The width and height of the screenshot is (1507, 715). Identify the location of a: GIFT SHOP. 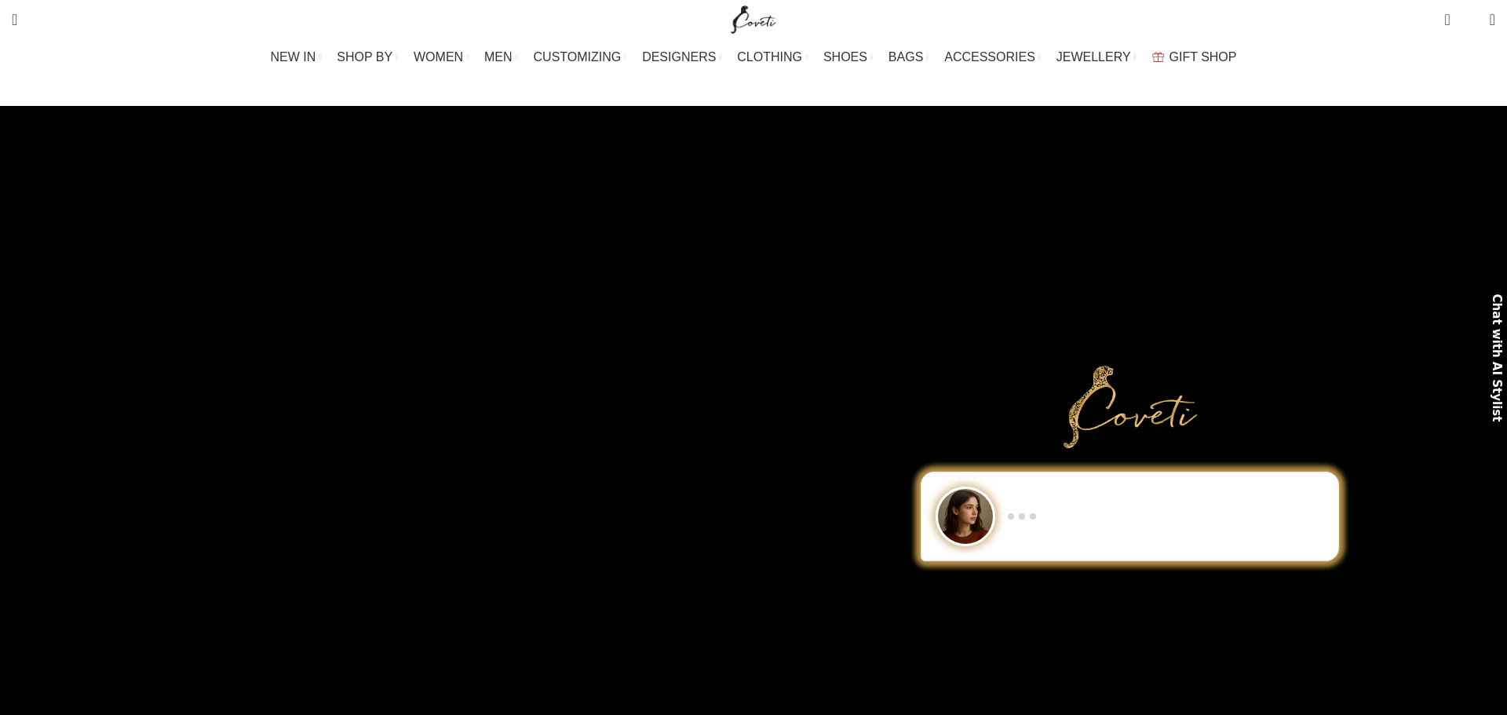
(1195, 57).